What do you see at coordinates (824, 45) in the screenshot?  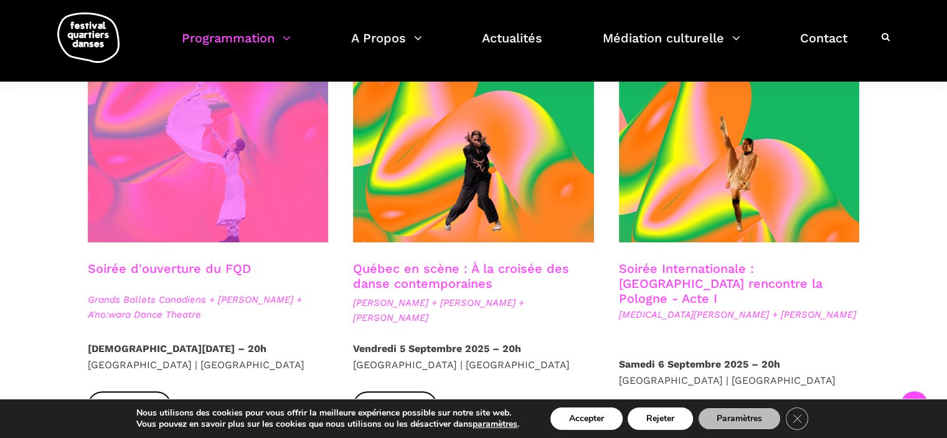 I see `a: Contact` at bounding box center [824, 45].